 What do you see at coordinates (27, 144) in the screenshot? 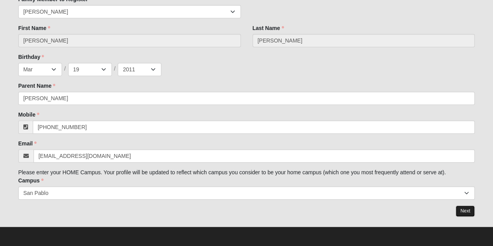
I see `label: Email` at bounding box center [27, 144].